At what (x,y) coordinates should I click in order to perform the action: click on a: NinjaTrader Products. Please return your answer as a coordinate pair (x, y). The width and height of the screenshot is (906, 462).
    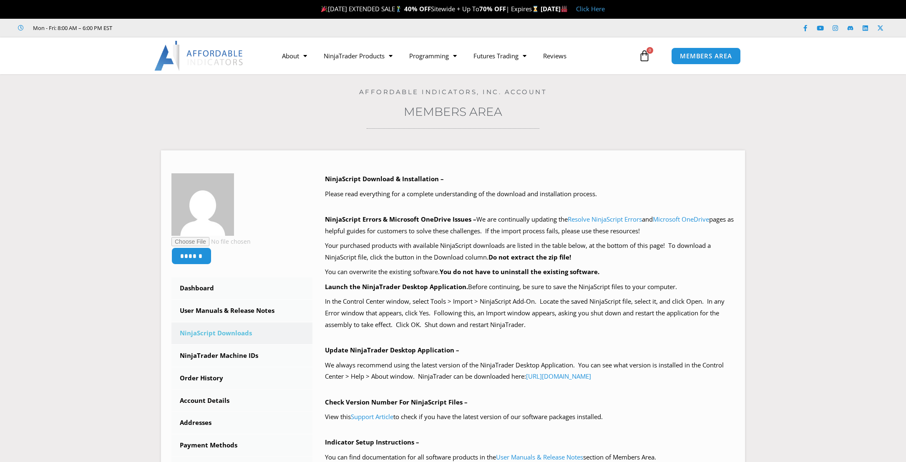
    Looking at the image, I should click on (358, 56).